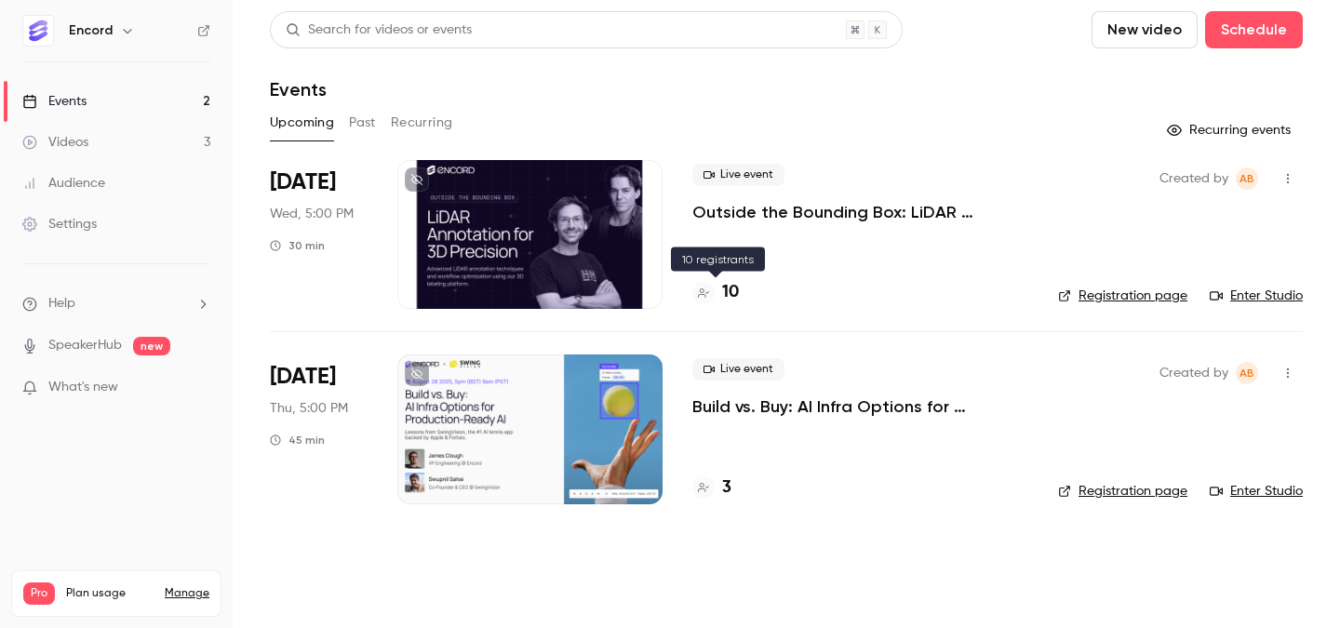  What do you see at coordinates (421, 123) in the screenshot?
I see `button: Recurring` at bounding box center [421, 123].